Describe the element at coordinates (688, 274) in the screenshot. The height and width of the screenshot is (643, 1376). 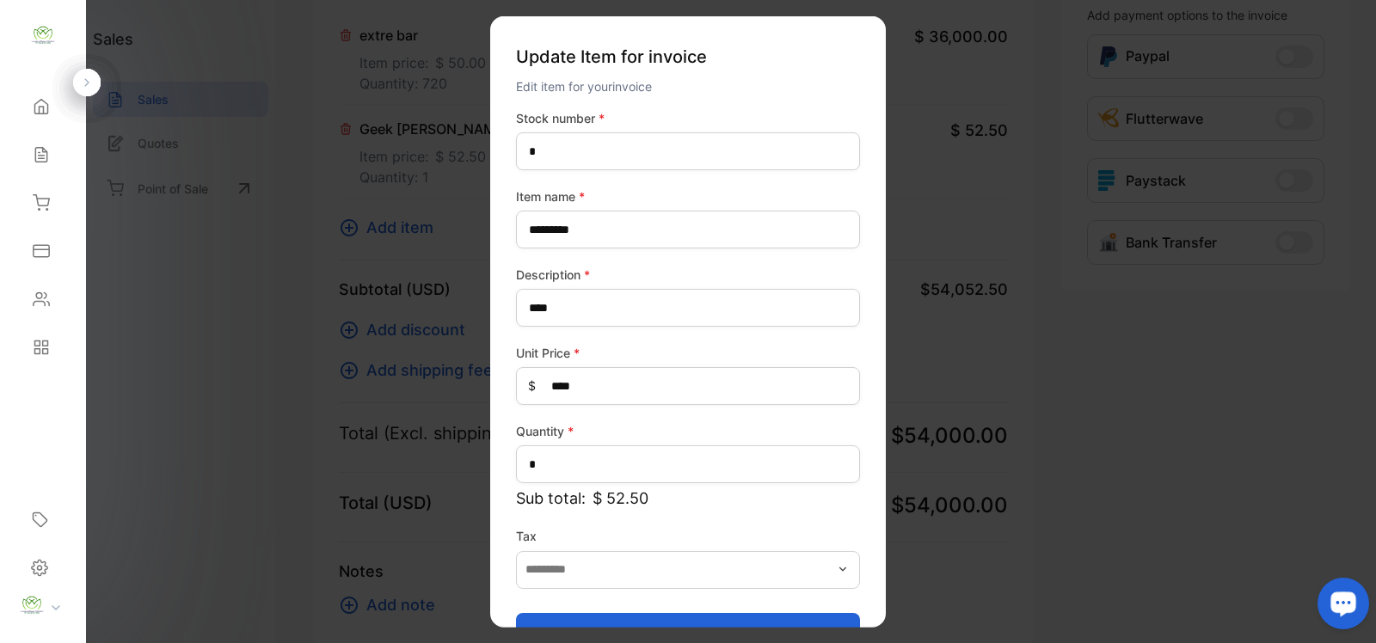
I see `label: Description` at that location.